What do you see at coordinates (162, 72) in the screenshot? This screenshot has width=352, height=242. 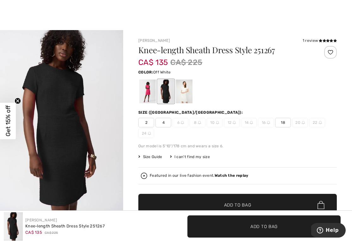 I see `span: Off White` at bounding box center [162, 72].